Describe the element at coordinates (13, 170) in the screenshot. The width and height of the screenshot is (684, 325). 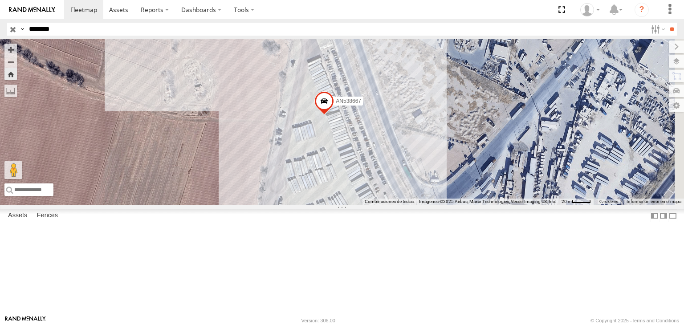
I see `button: Arrastra el hombrecito naranja al mapa para abrir Street View` at that location.